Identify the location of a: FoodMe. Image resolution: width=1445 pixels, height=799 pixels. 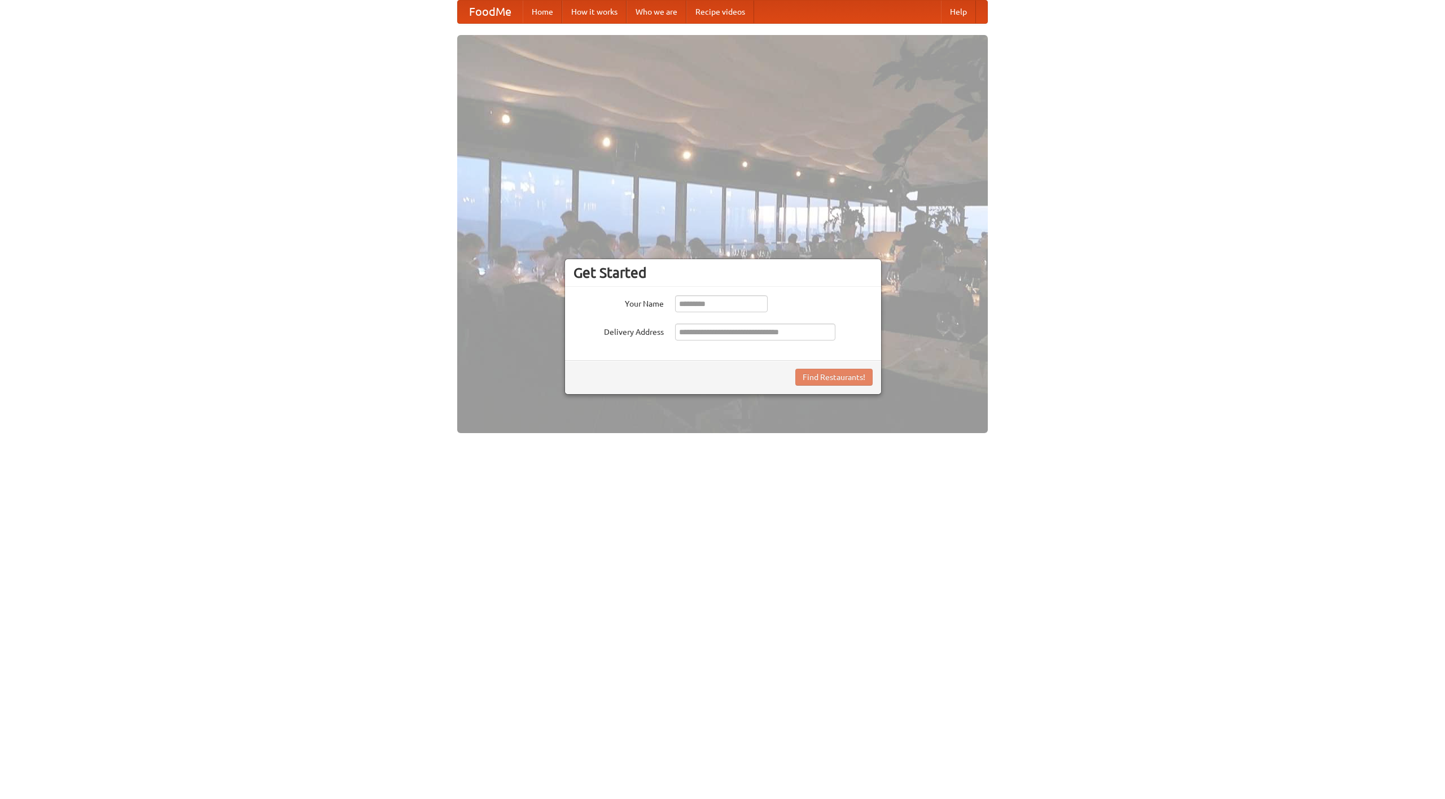
(490, 12).